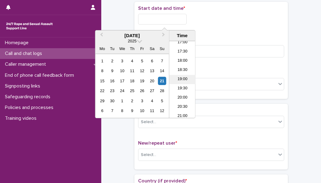 The width and height of the screenshot is (321, 183). What do you see at coordinates (29, 97) in the screenshot?
I see `p: Safeguarding records` at bounding box center [29, 97].